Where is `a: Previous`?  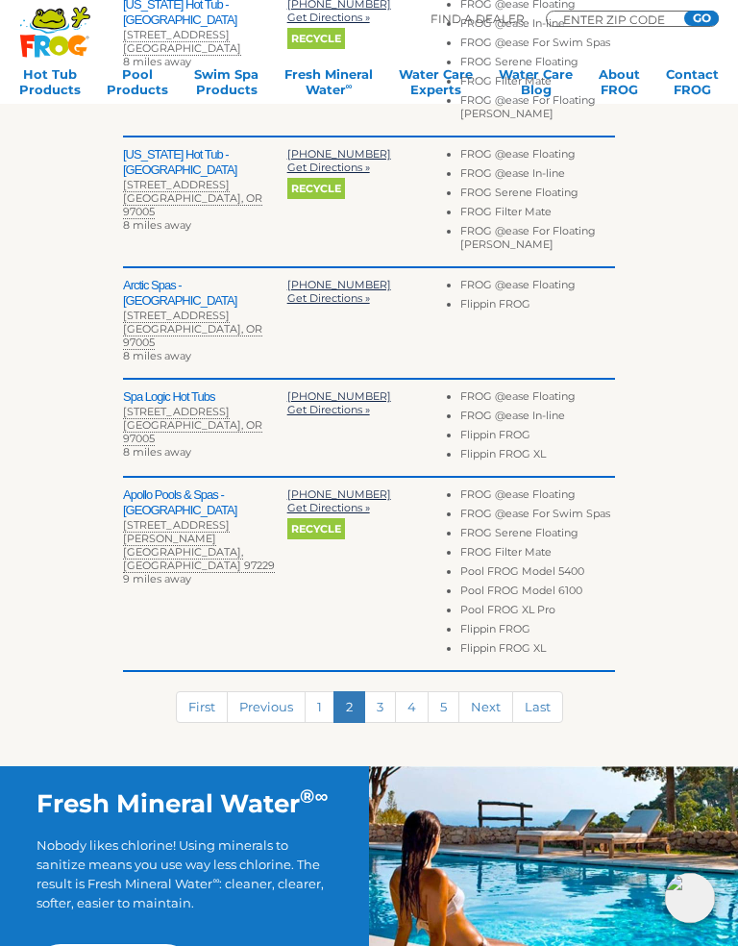
a: Previous is located at coordinates (266, 707).